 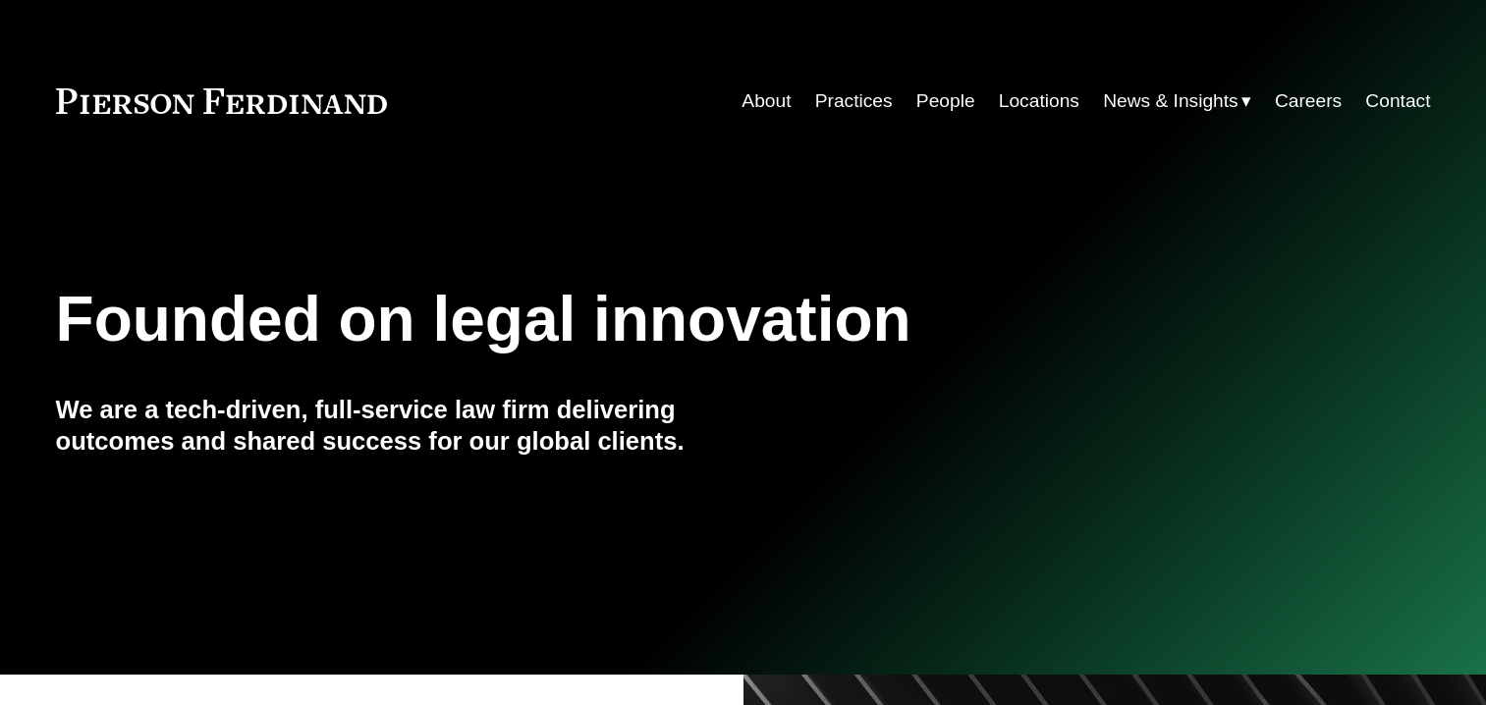 I want to click on a: About, so click(x=766, y=101).